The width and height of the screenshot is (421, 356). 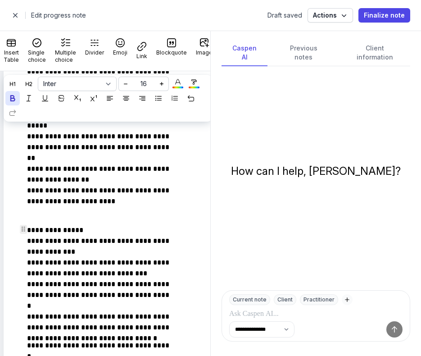 I want to click on text: 3, so click(x=172, y=100).